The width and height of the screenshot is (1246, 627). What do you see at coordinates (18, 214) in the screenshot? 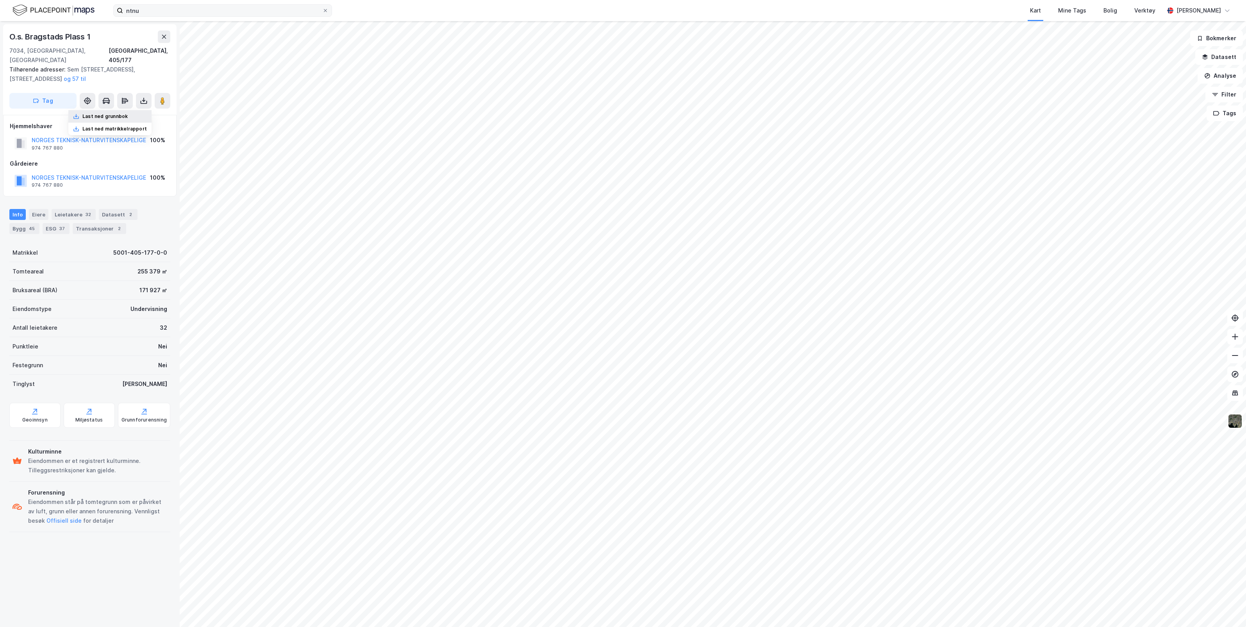
I see `div: Info` at bounding box center [18, 214].